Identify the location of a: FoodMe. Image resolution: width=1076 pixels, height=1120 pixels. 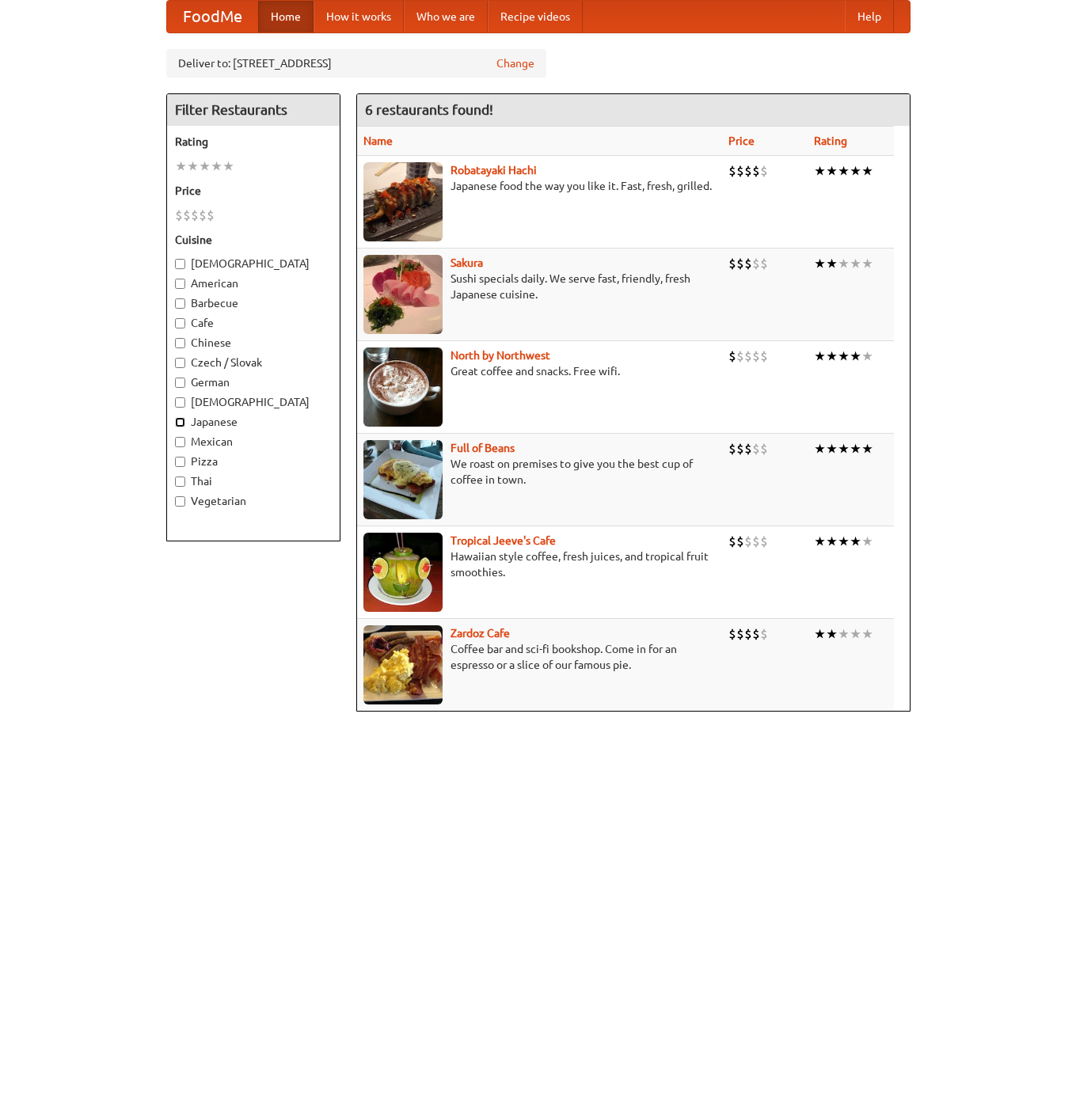
(212, 17).